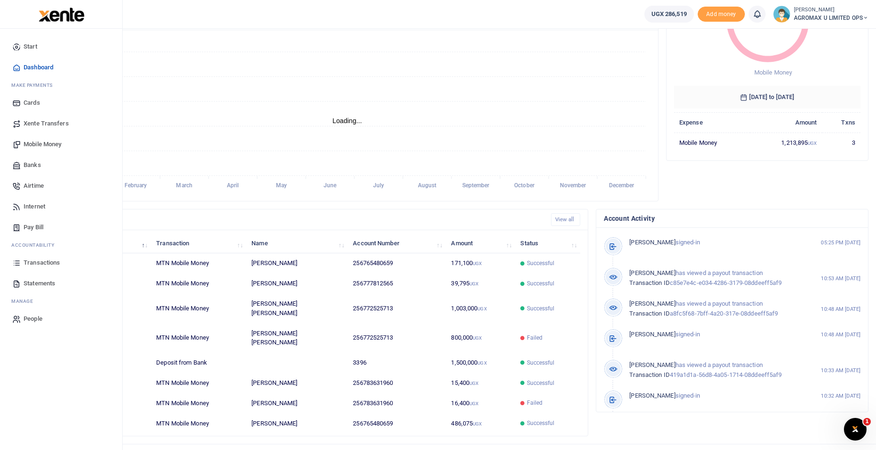  What do you see at coordinates (38, 67) in the screenshot?
I see `span: Dashboard` at bounding box center [38, 67].